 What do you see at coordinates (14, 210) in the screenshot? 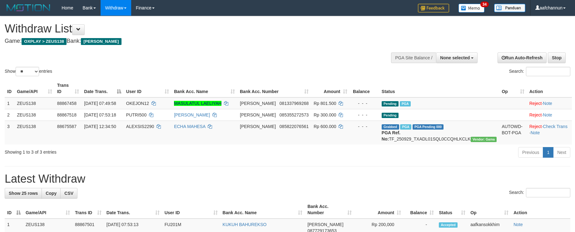
I see `th: ID: activate to sort column descending` at bounding box center [14, 210].